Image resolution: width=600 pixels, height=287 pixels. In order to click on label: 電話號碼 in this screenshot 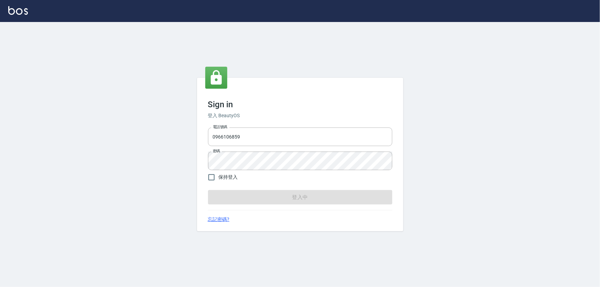, I will do `click(220, 127)`.